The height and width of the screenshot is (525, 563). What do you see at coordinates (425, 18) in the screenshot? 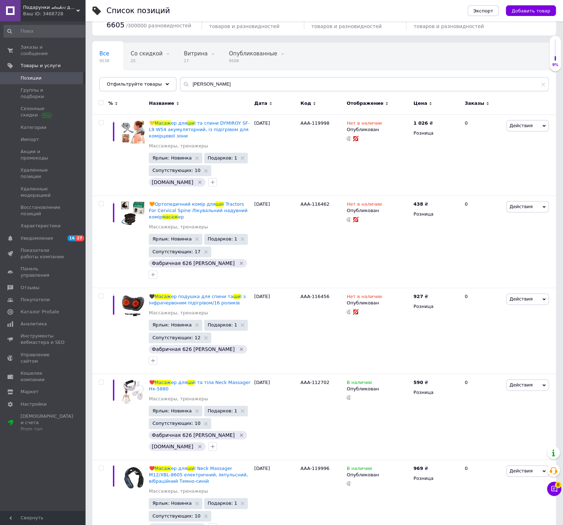
I see `span: 16099` at bounding box center [425, 18].